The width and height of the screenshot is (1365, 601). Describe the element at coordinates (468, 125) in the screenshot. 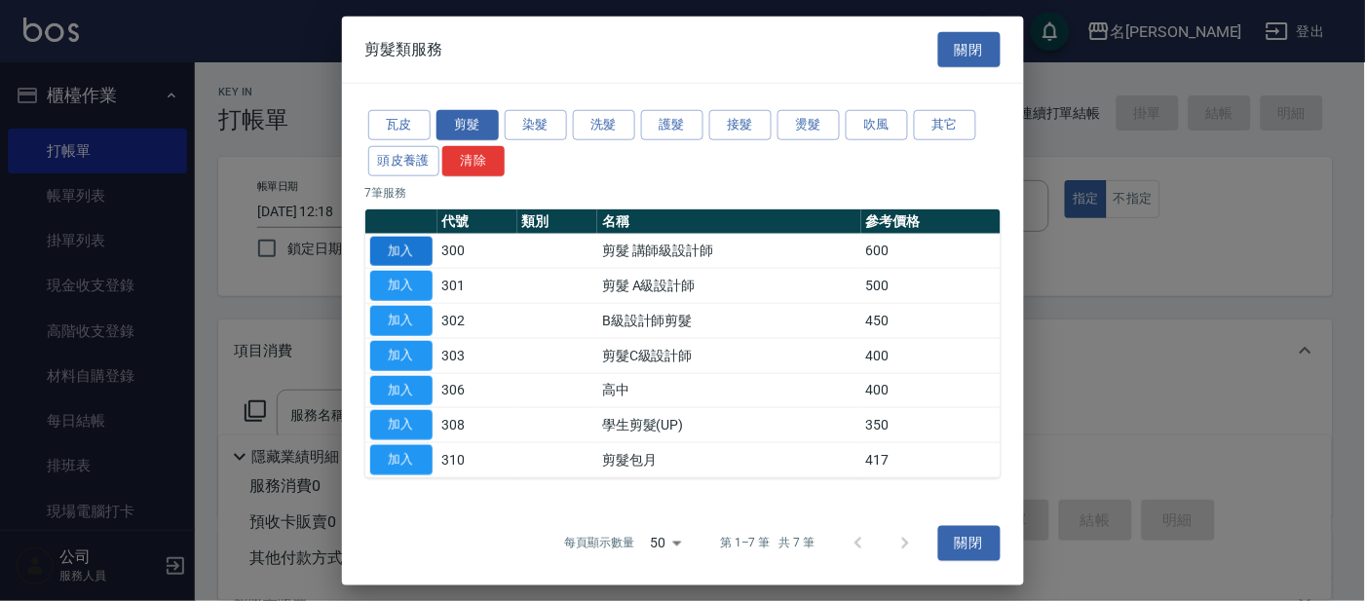

I see `button: 剪髮` at that location.